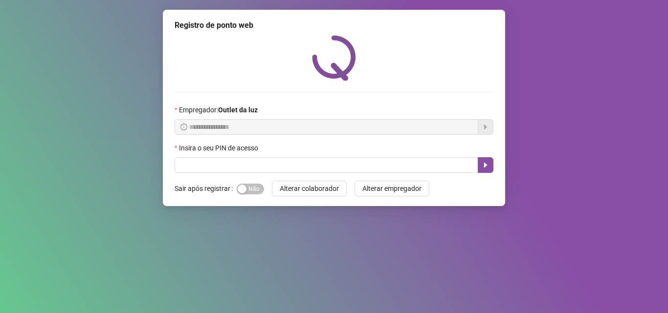  What do you see at coordinates (485, 165) in the screenshot?
I see `span: caret-right` at bounding box center [485, 165].